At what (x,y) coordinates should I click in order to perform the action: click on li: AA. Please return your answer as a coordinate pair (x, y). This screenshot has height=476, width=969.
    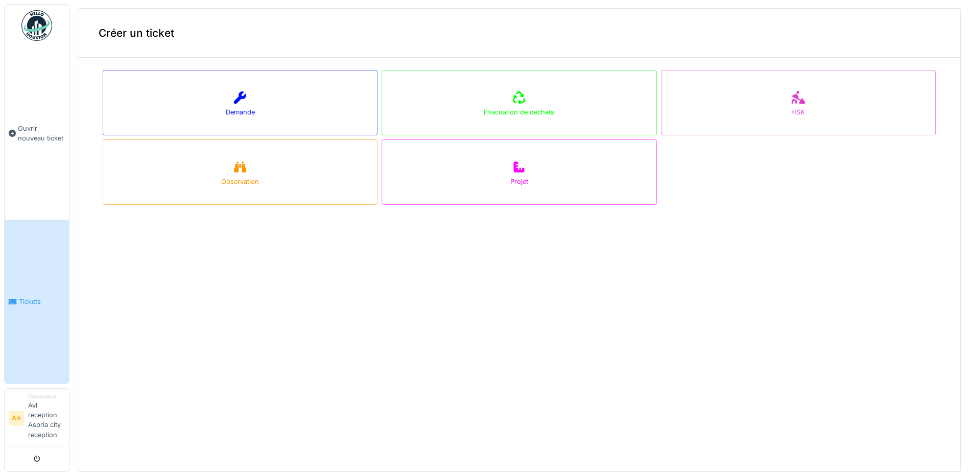
    Looking at the image, I should click on (16, 419).